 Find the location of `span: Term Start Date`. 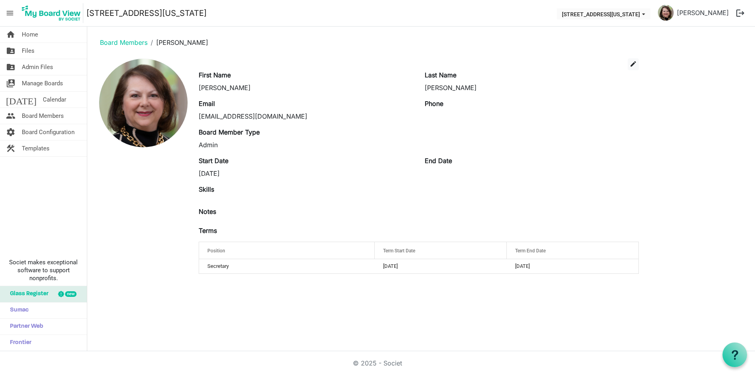

span: Term Start Date is located at coordinates (399, 251).